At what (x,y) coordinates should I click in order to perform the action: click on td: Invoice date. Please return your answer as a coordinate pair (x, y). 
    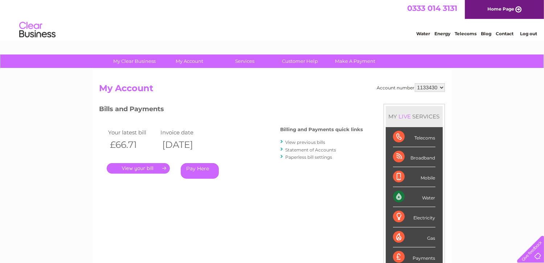
    Looking at the image, I should click on (185, 132).